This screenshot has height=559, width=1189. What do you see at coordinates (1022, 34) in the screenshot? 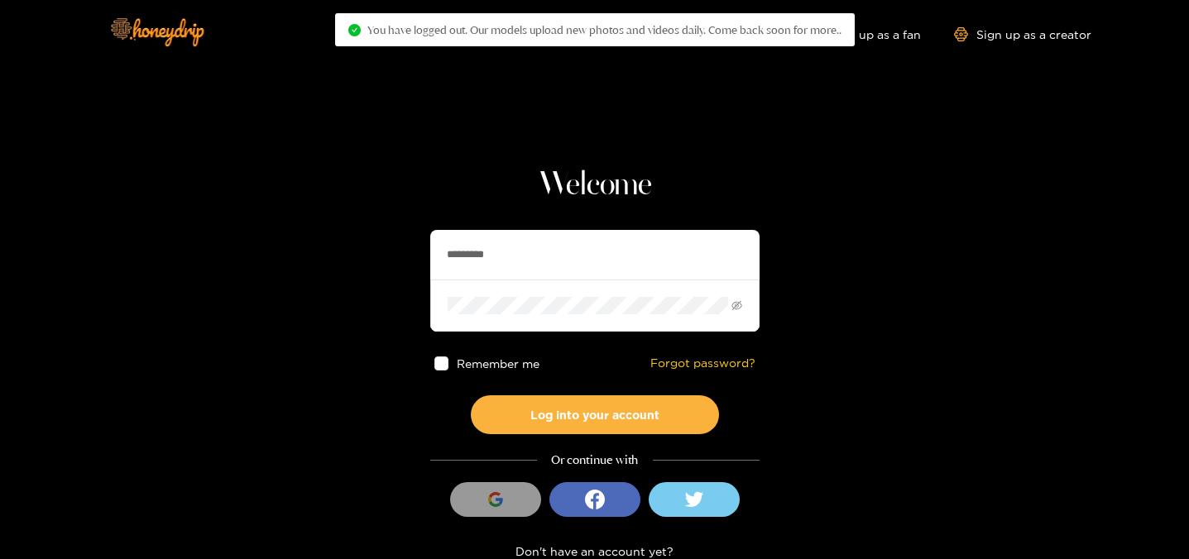
I see `a: Sign up as a creator` at bounding box center [1022, 34].